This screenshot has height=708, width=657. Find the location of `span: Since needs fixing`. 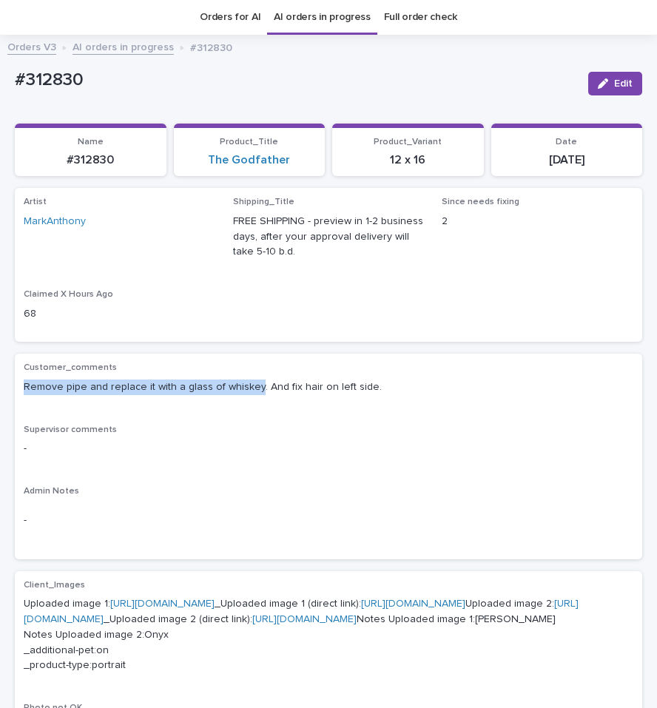

span: Since needs fixing is located at coordinates (480, 202).